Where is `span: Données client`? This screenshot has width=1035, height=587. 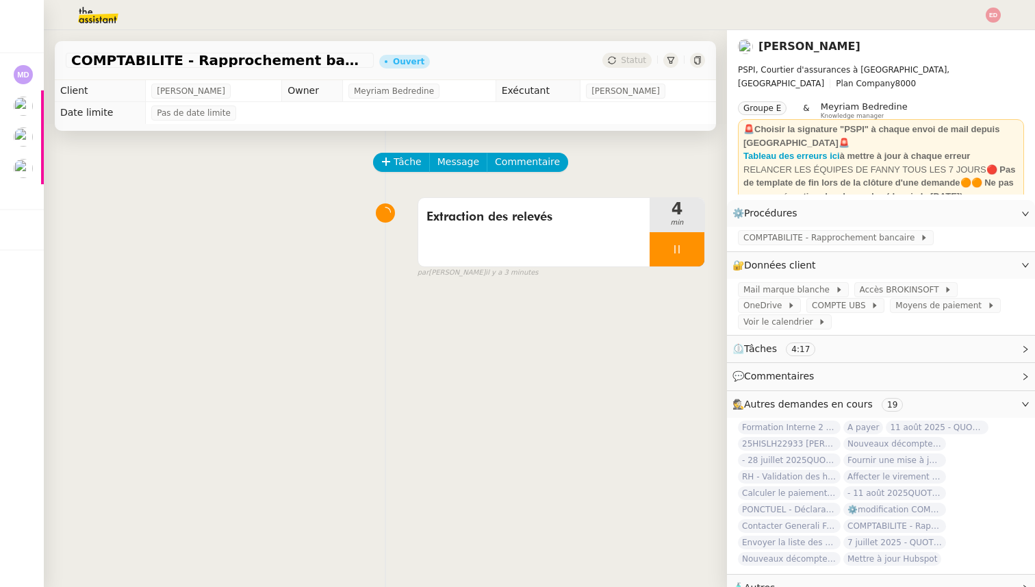
span: Données client is located at coordinates (780, 265).